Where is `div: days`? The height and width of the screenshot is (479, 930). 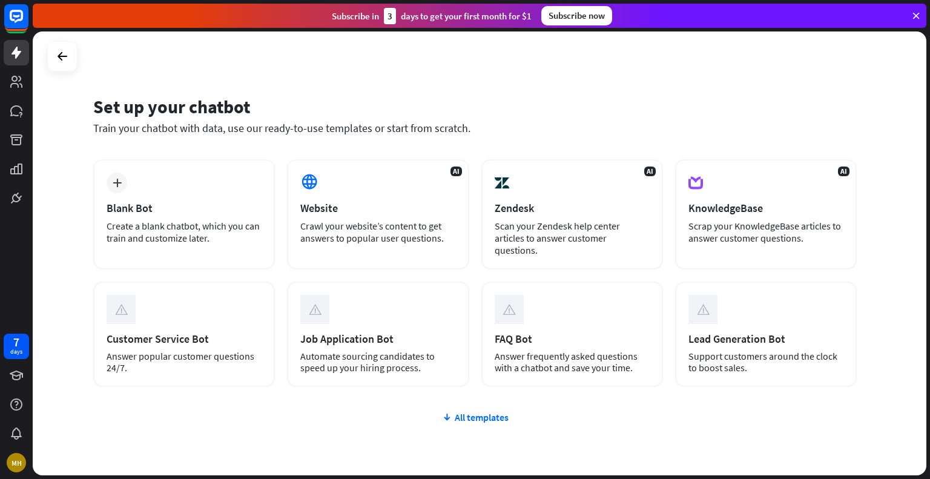
div: days is located at coordinates (16, 352).